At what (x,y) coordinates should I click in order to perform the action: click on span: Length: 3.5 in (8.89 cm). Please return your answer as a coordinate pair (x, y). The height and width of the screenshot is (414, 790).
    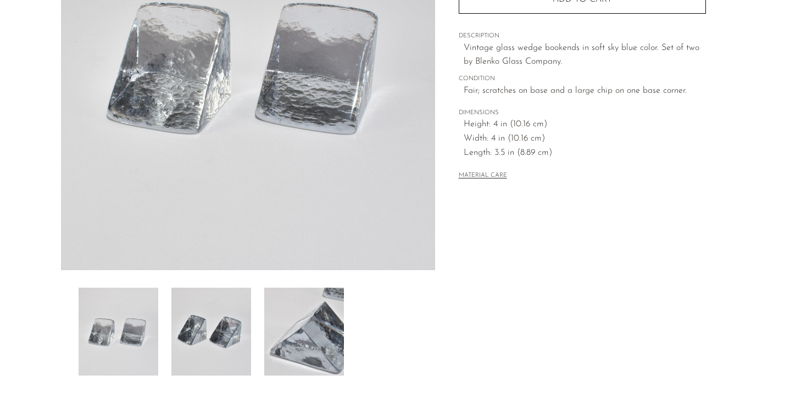
    Looking at the image, I should click on (585, 153).